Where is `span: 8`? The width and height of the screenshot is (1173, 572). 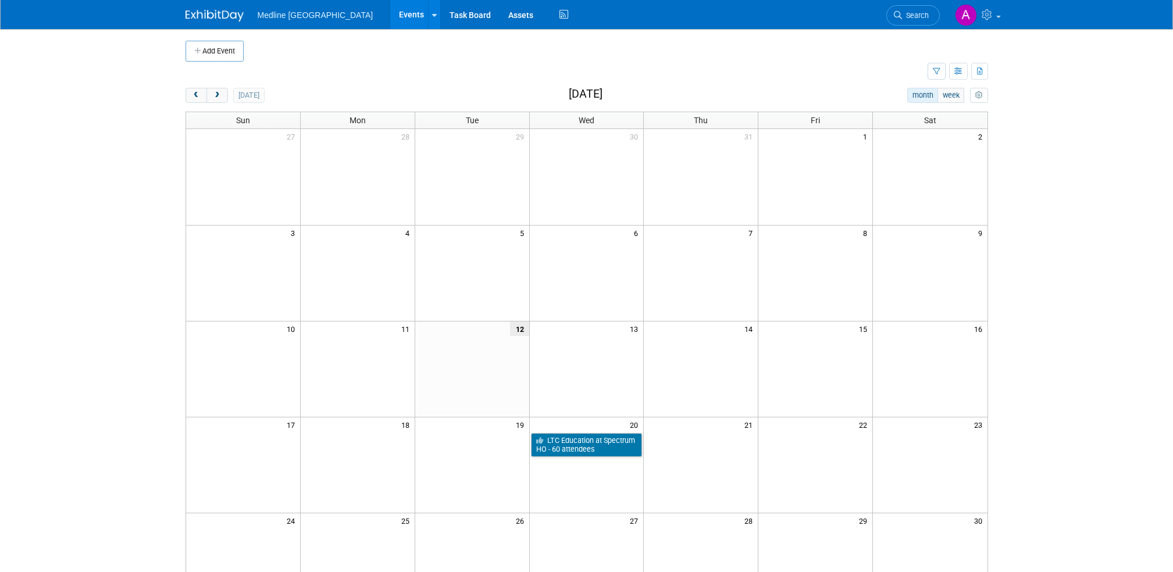
span: 8 is located at coordinates (867, 233).